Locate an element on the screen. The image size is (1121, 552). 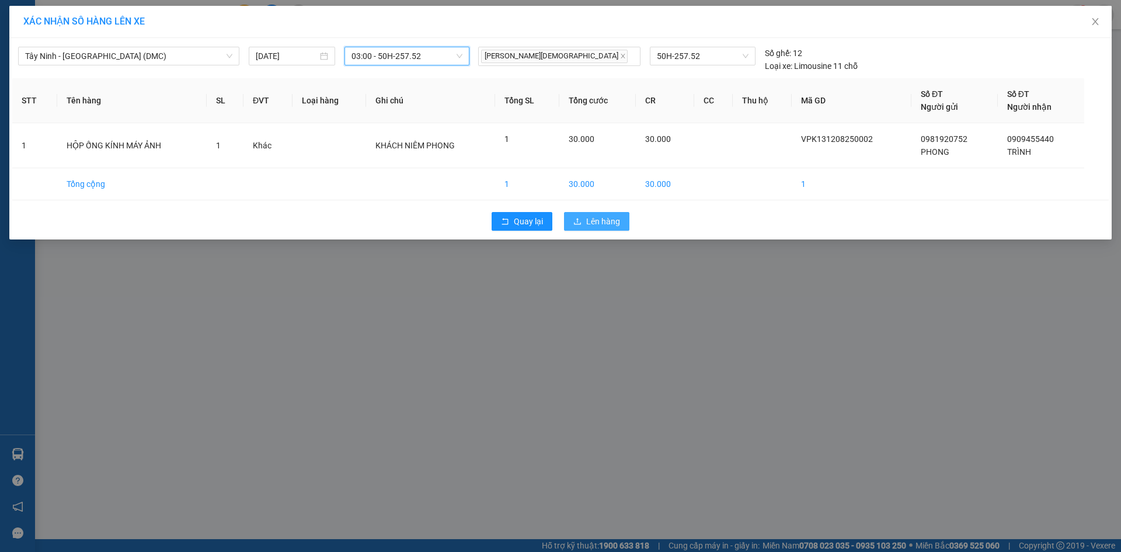
span: PHONG is located at coordinates (934, 152).